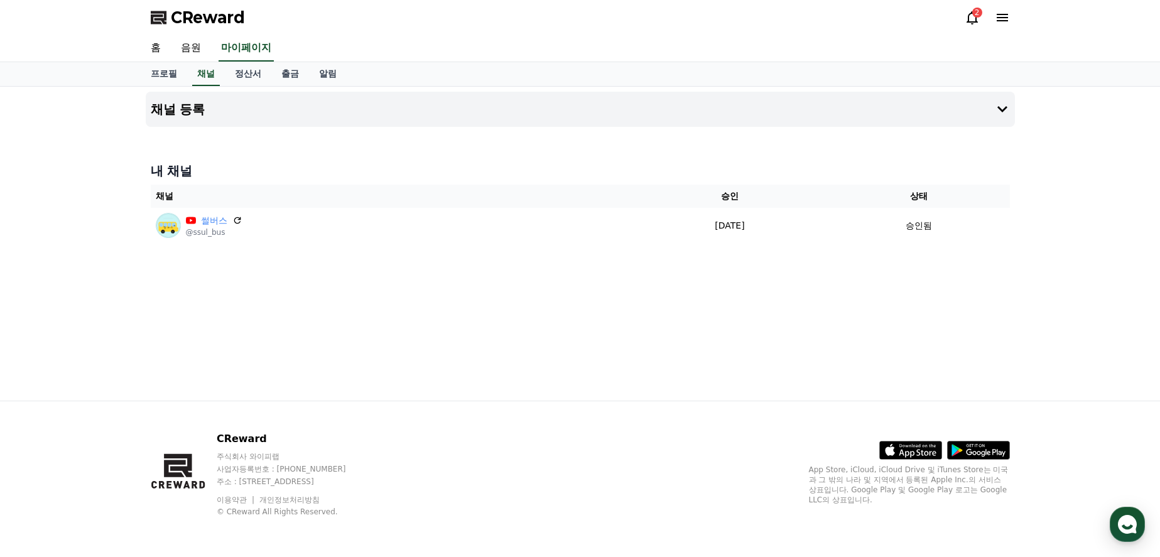 The image size is (1160, 557). What do you see at coordinates (178, 109) in the screenshot?
I see `h4: 채널 등록` at bounding box center [178, 109].